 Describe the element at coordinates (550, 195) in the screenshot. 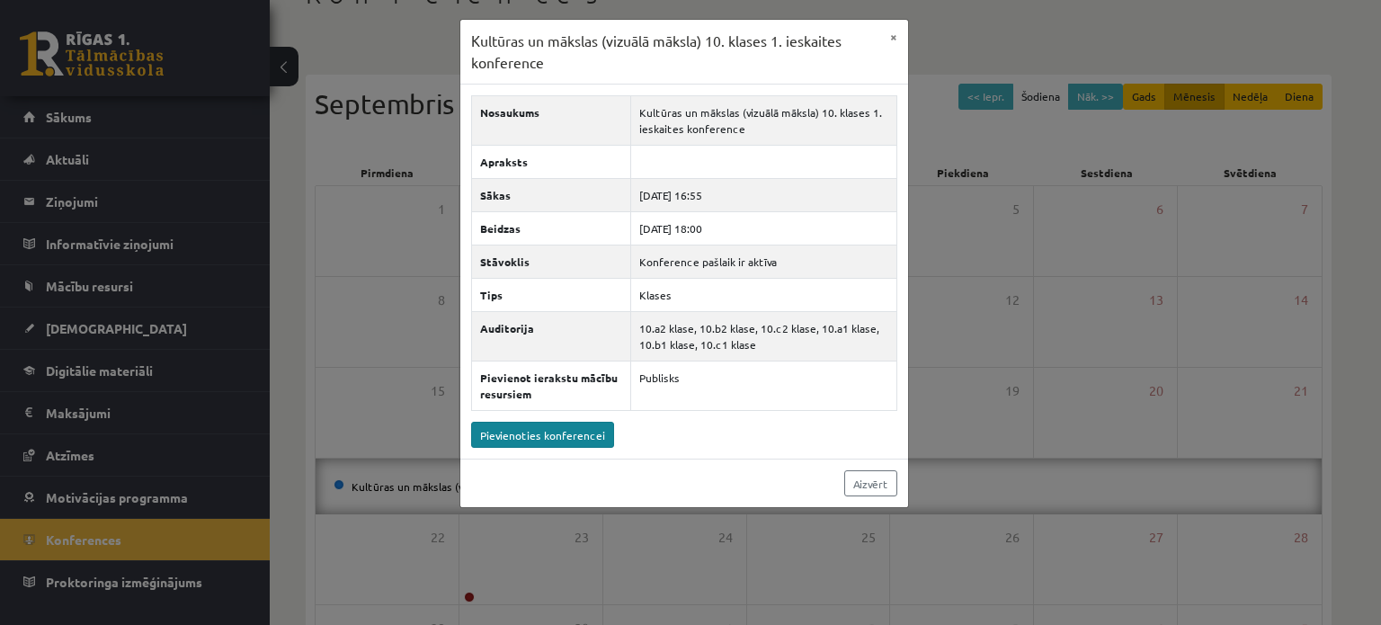

I see `th: Sākas` at that location.